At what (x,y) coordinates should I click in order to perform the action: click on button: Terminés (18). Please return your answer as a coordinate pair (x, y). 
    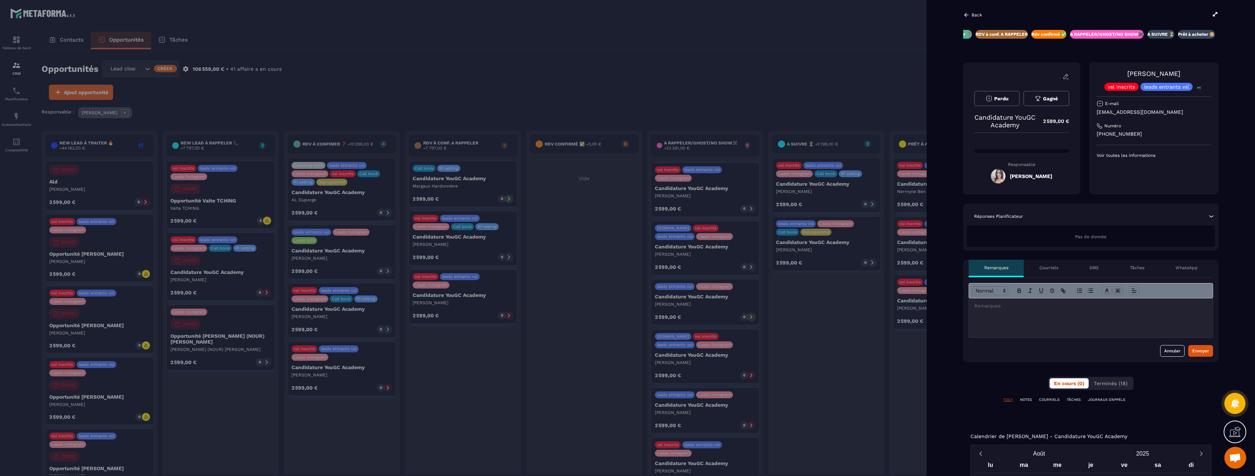
    Looking at the image, I should click on (1111, 383).